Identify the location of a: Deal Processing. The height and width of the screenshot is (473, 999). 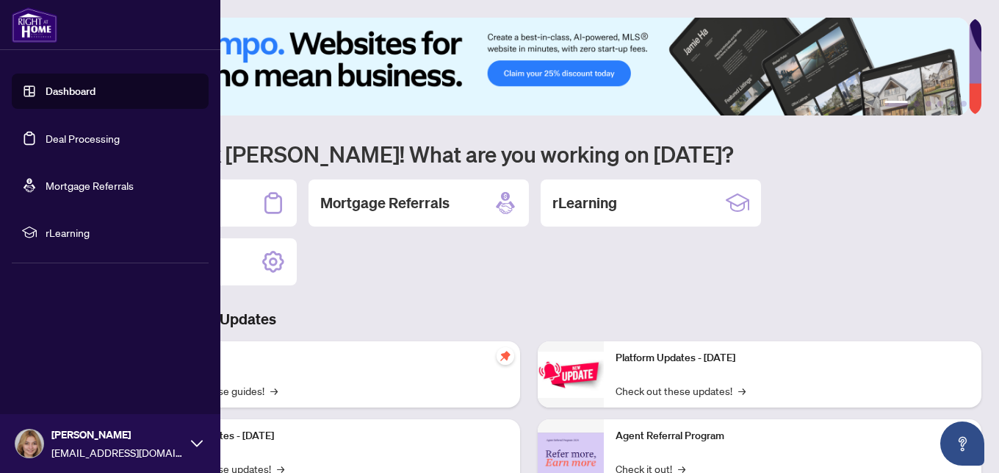
(82, 138).